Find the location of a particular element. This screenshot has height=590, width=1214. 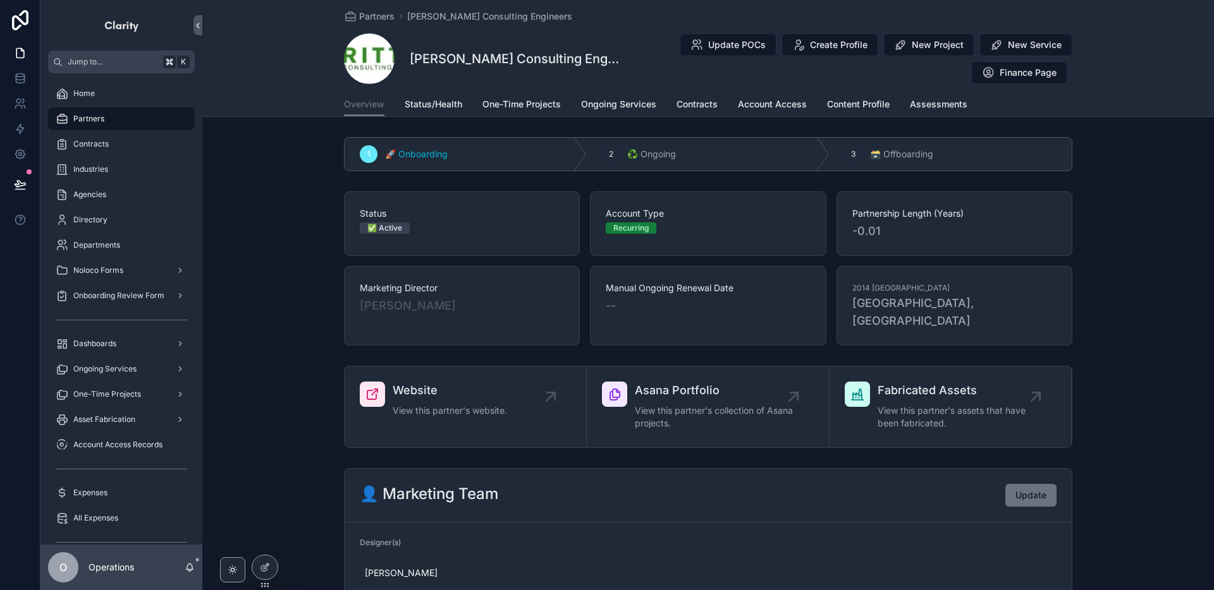

span: Agencies is located at coordinates (90, 195).